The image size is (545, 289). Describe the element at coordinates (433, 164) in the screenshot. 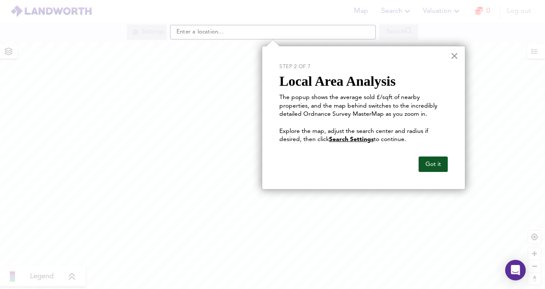

I see `button: Got it` at that location.